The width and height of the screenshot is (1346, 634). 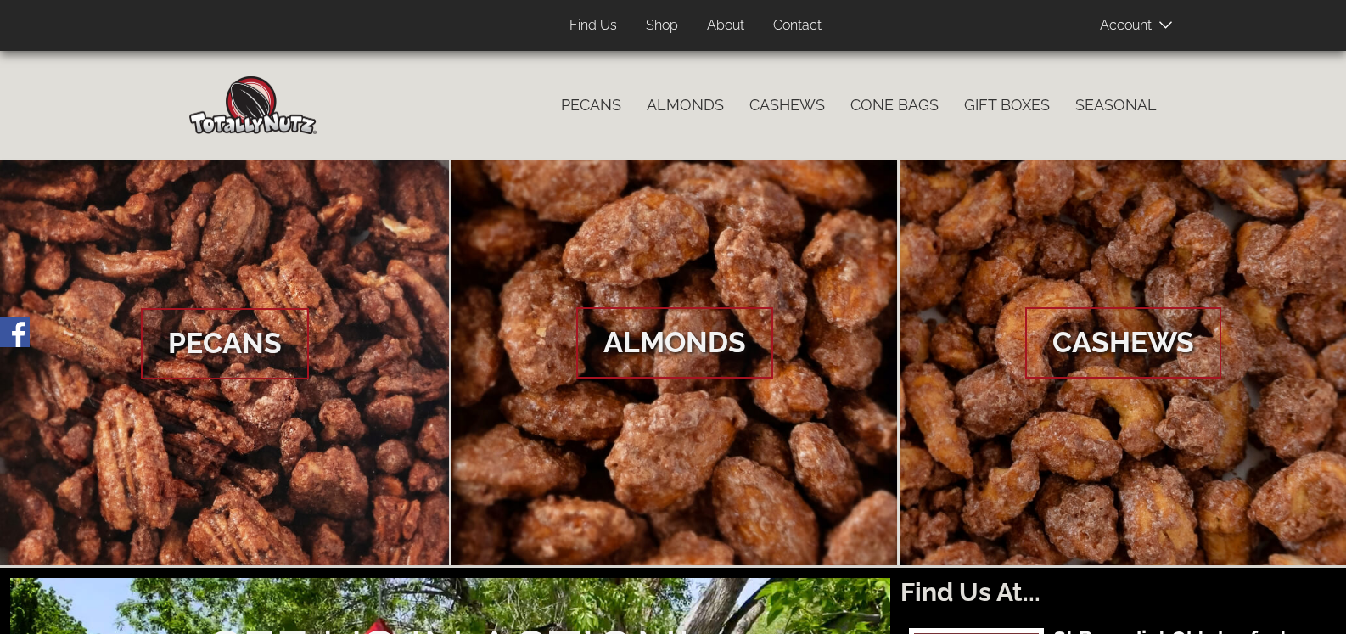 I want to click on a: Shop, so click(x=662, y=25).